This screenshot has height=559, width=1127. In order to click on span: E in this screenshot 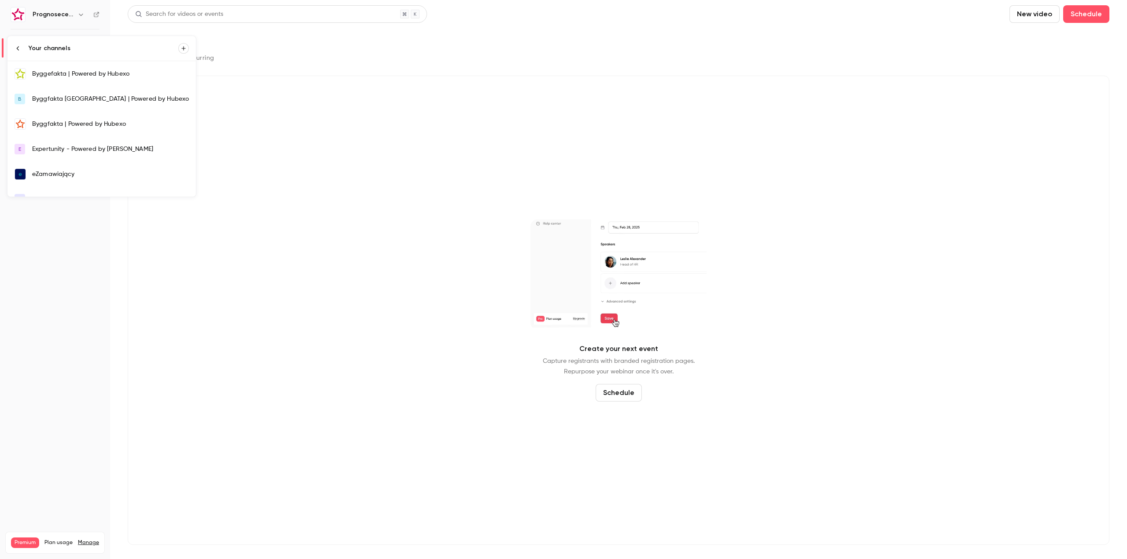, I will do `click(20, 149)`.